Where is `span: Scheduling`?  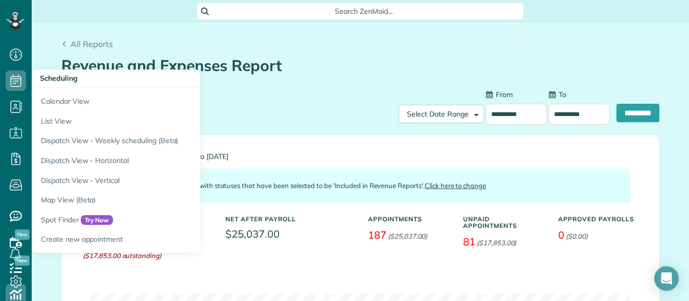 span: Scheduling is located at coordinates (59, 78).